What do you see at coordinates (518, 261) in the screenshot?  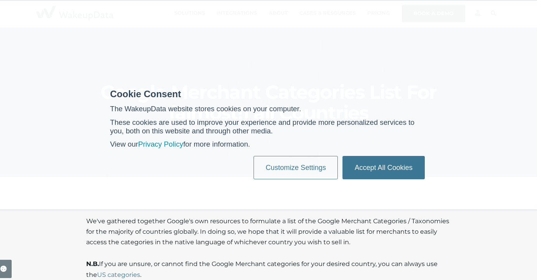 I see `div: Chat Widget` at bounding box center [518, 261].